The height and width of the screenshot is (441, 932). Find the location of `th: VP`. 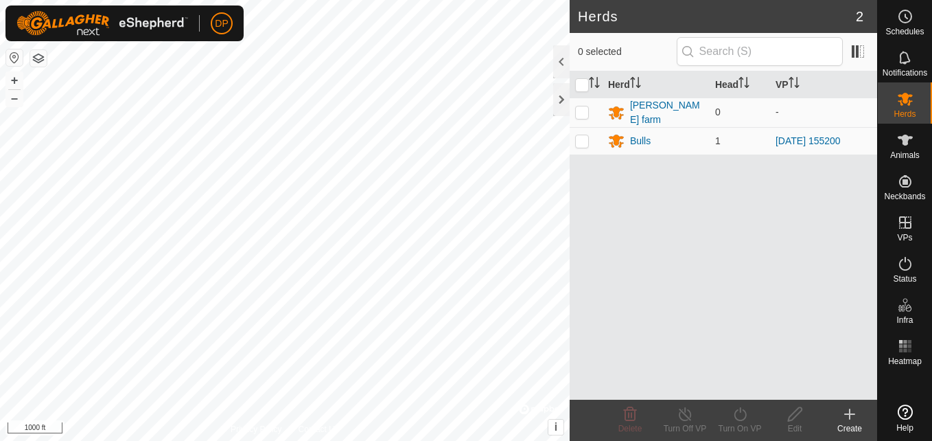

th: VP is located at coordinates (823, 84).